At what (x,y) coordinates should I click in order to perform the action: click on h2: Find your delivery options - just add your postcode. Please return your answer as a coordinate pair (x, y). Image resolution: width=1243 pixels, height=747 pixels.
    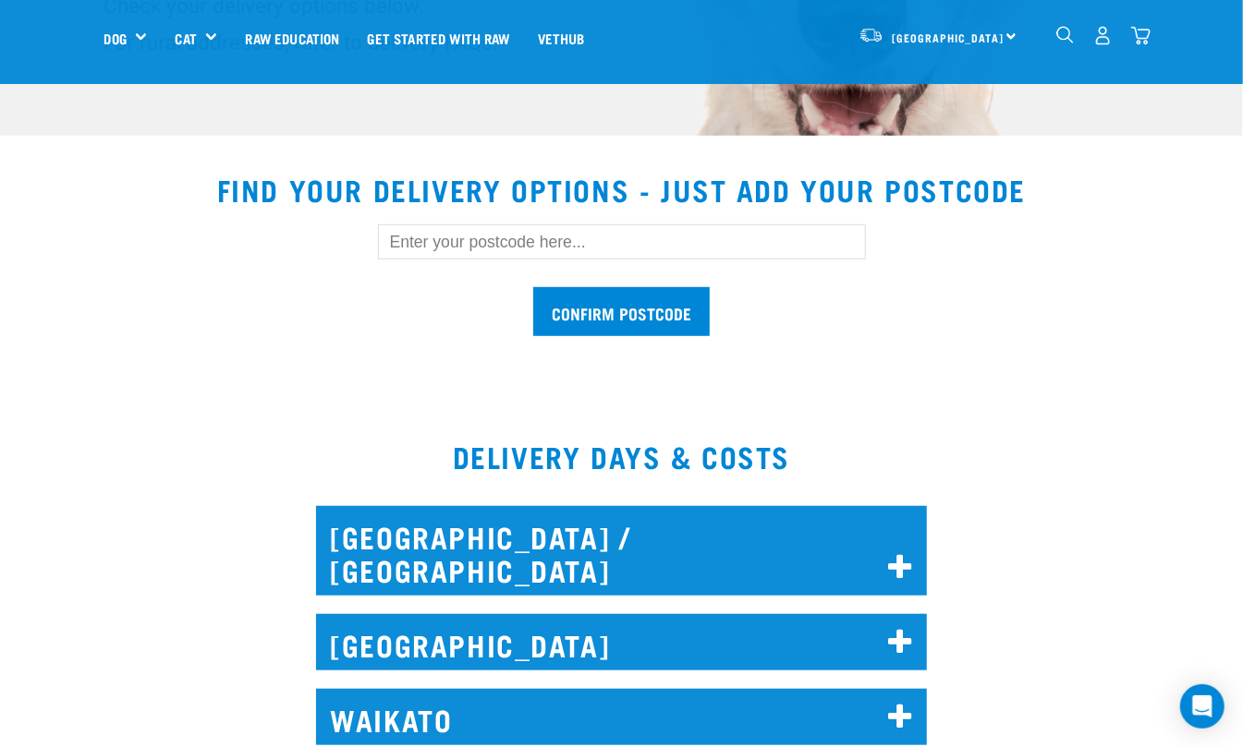
    Looking at the image, I should click on (621, 189).